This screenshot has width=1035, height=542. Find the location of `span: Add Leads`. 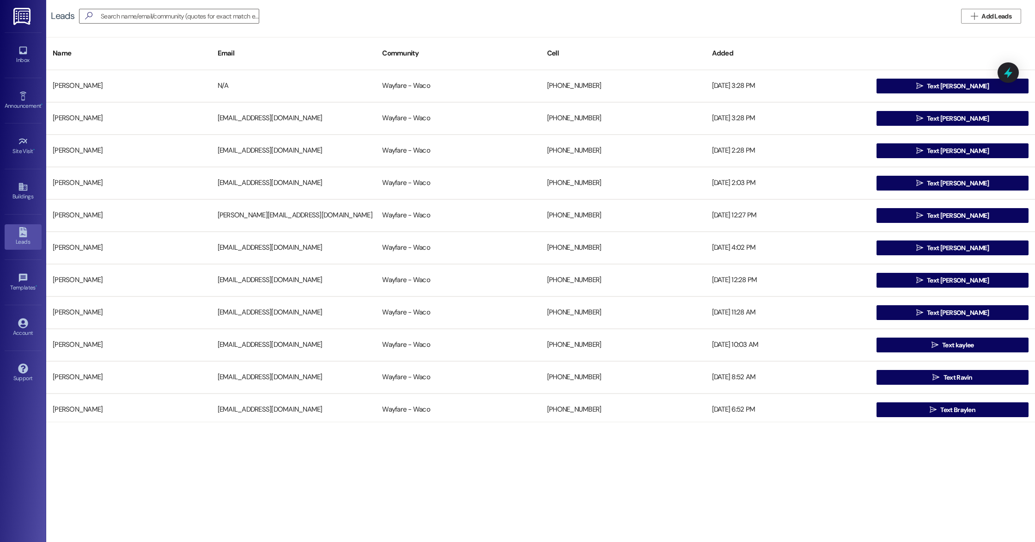

span: Add Leads is located at coordinates (996, 16).